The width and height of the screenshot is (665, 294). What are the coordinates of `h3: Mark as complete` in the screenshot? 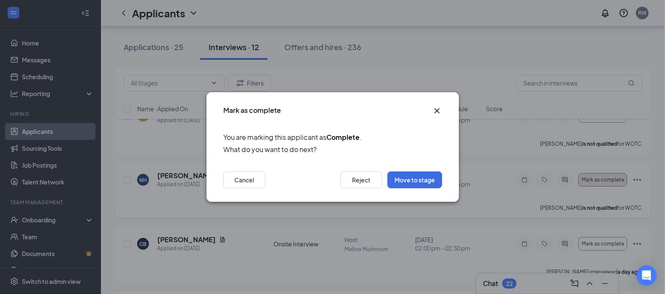 It's located at (252, 110).